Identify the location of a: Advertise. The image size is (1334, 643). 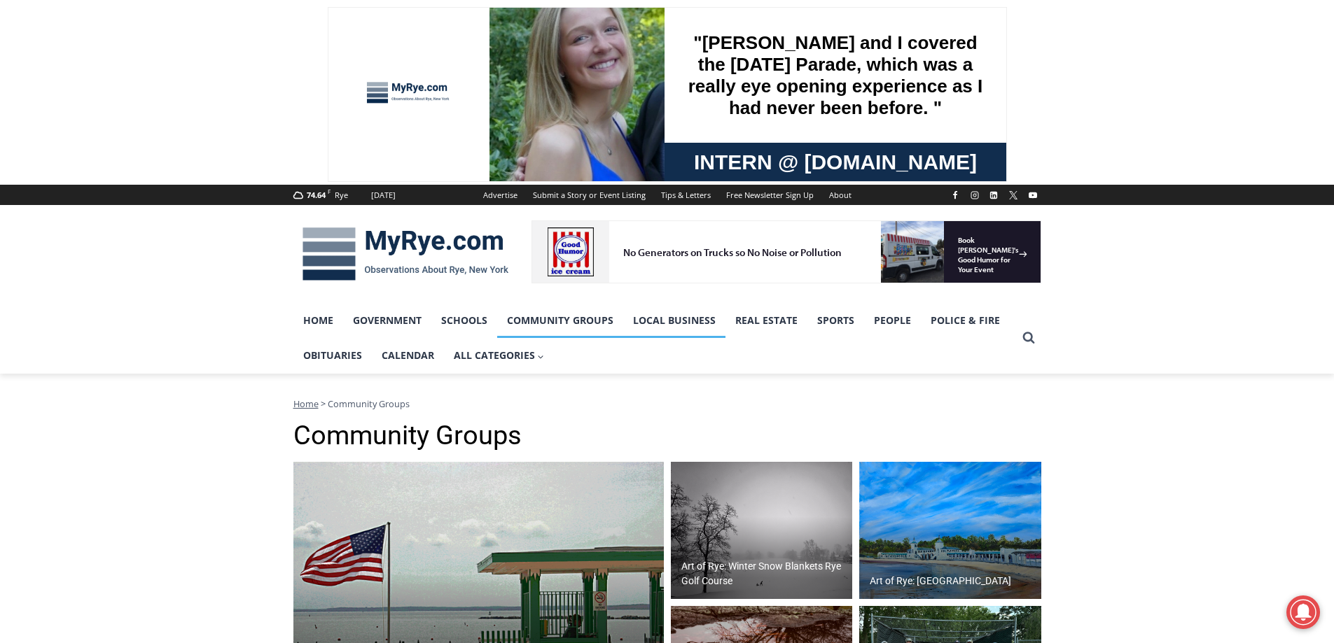
(500, 195).